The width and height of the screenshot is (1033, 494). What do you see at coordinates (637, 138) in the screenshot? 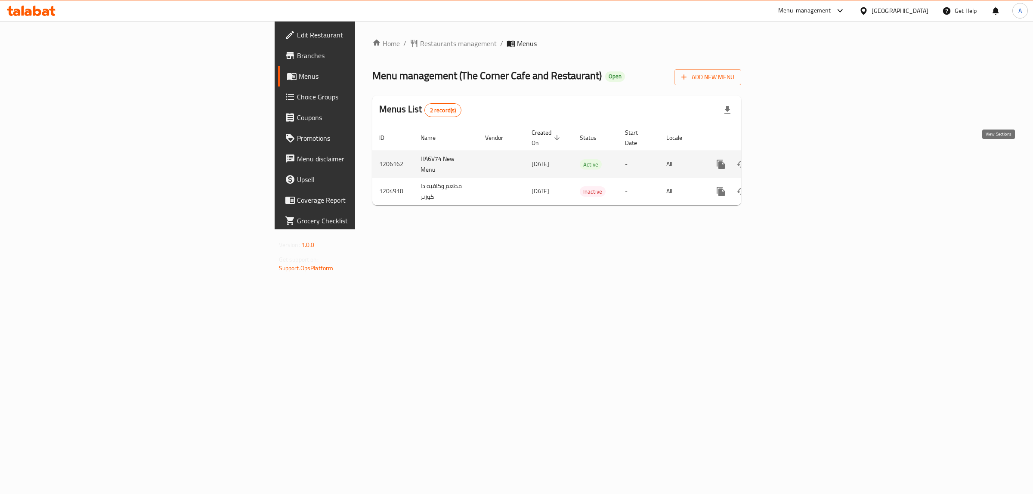
I see `span: Start Date` at bounding box center [637, 138].